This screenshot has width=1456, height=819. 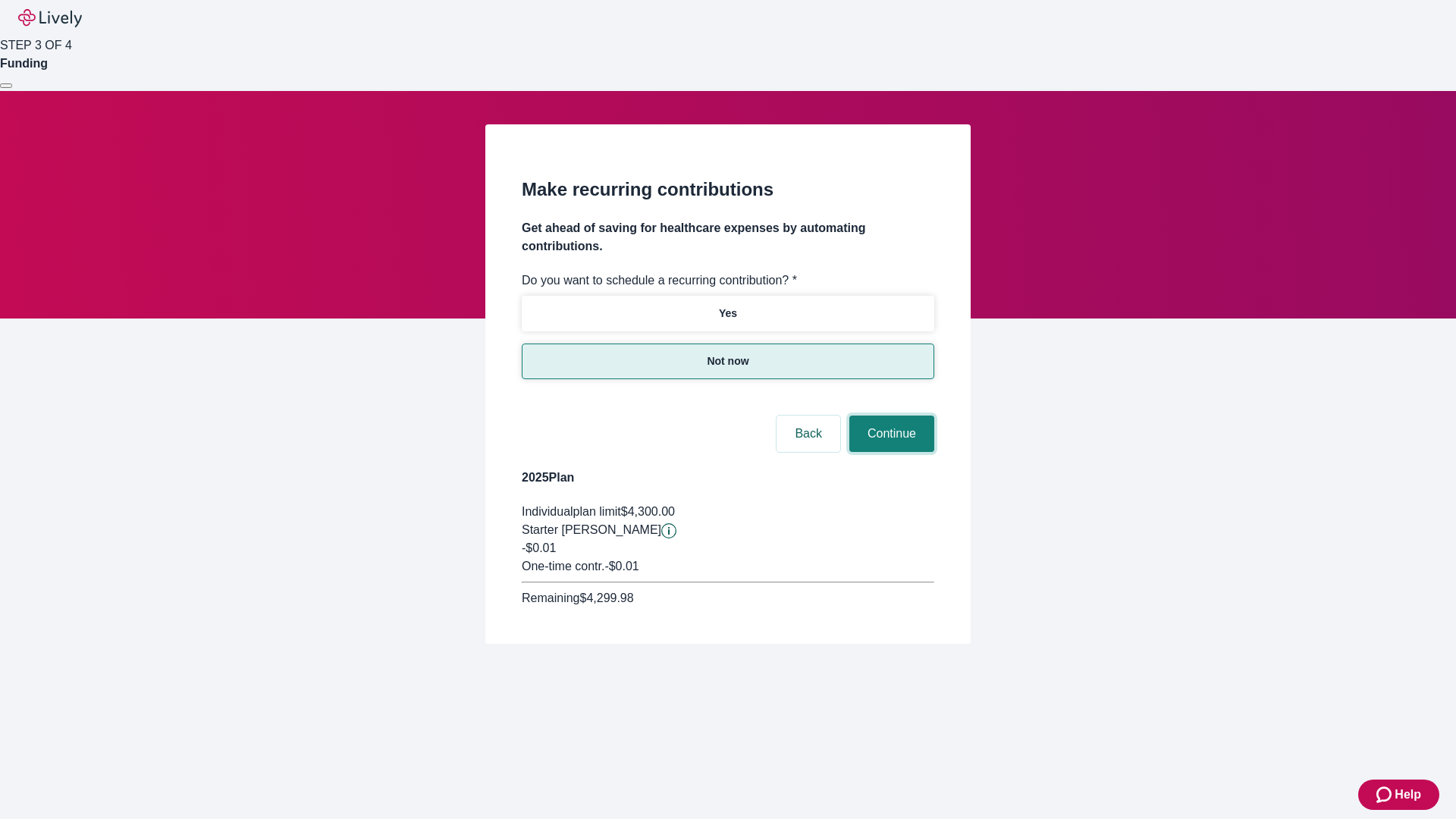 I want to click on button: Back, so click(x=809, y=434).